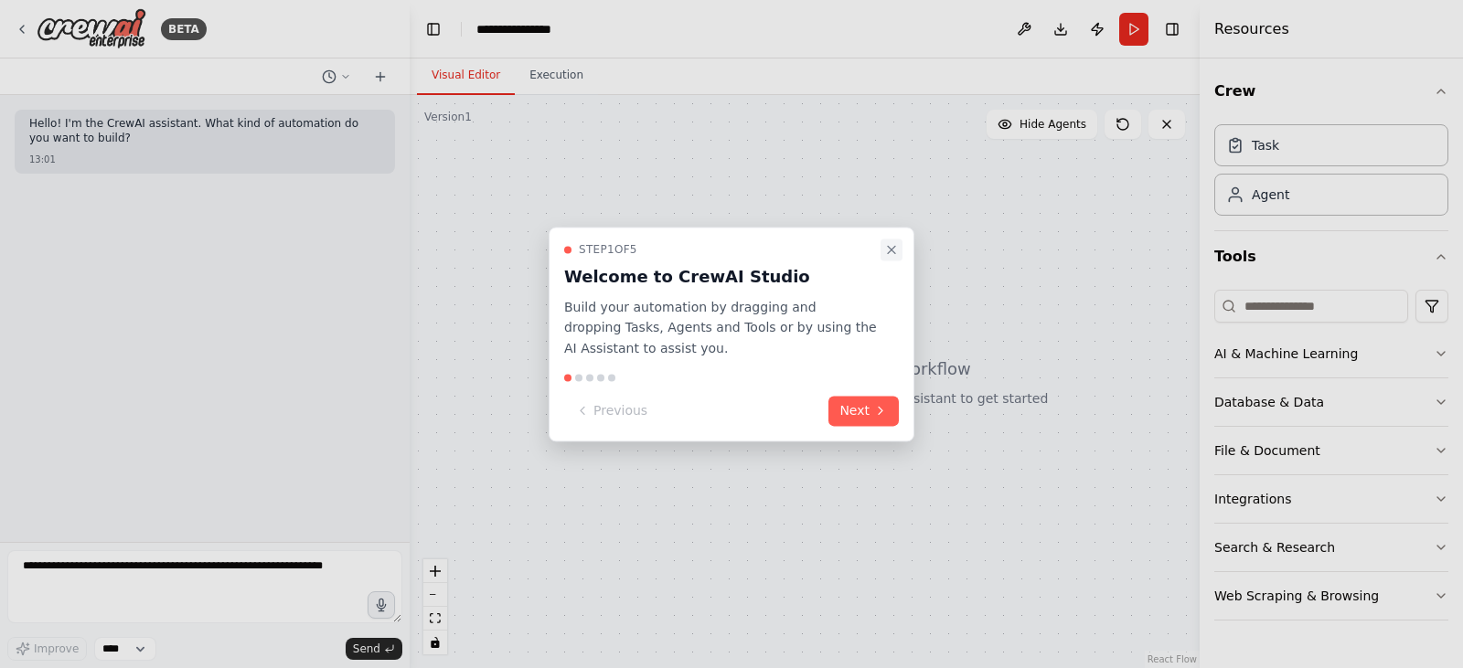 The width and height of the screenshot is (1463, 668). Describe the element at coordinates (608, 250) in the screenshot. I see `span: Step 1 of 5` at that location.